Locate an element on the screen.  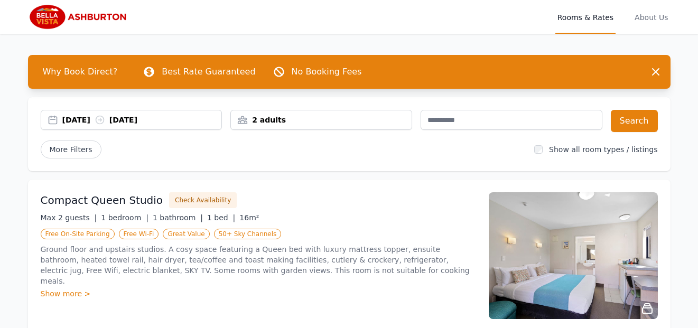
button: Search is located at coordinates (634, 121).